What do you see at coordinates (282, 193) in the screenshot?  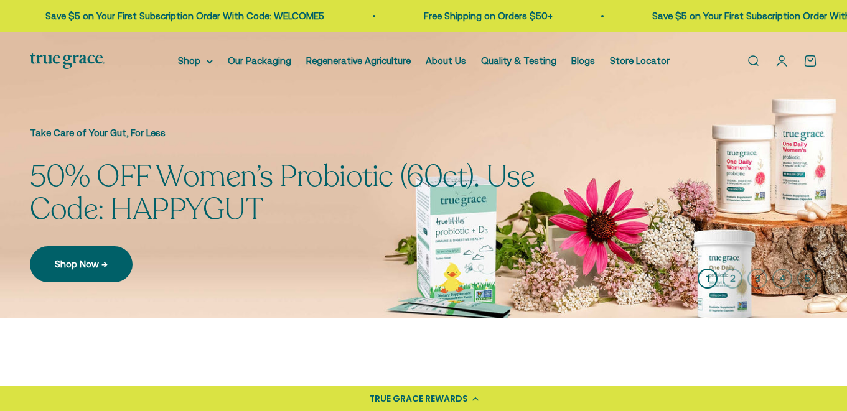 I see `split-lines: 50% OFF Women’s Probiotic (60ct). Use Code: HAPPYGUT` at bounding box center [282, 193].